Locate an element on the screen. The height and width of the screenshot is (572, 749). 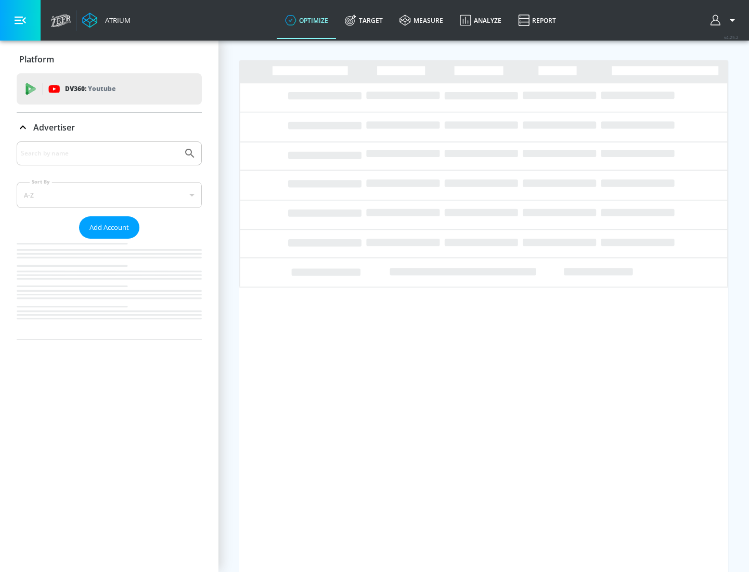
span: Add Account is located at coordinates (109, 227).